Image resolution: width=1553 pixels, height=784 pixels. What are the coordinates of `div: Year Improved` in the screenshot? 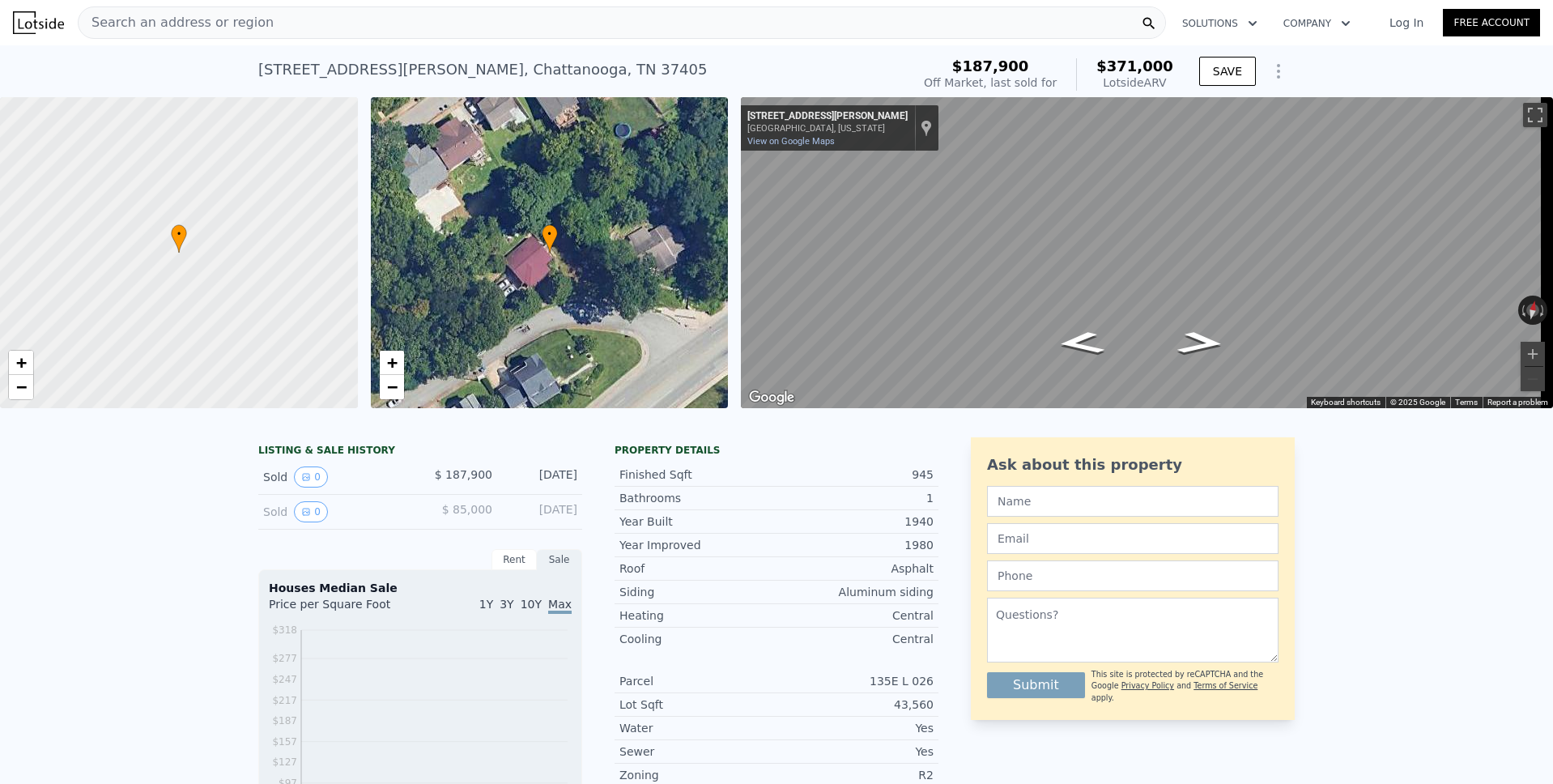 It's located at (698, 545).